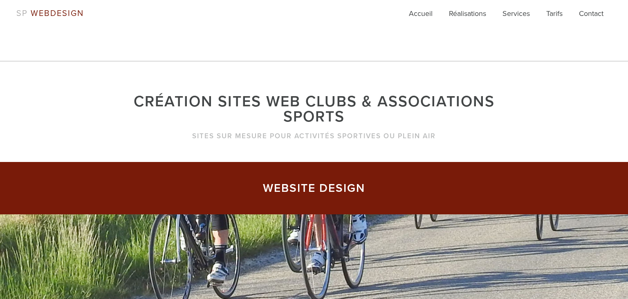 The image size is (628, 299). Describe the element at coordinates (554, 16) in the screenshot. I see `a: Tarifs` at that location.